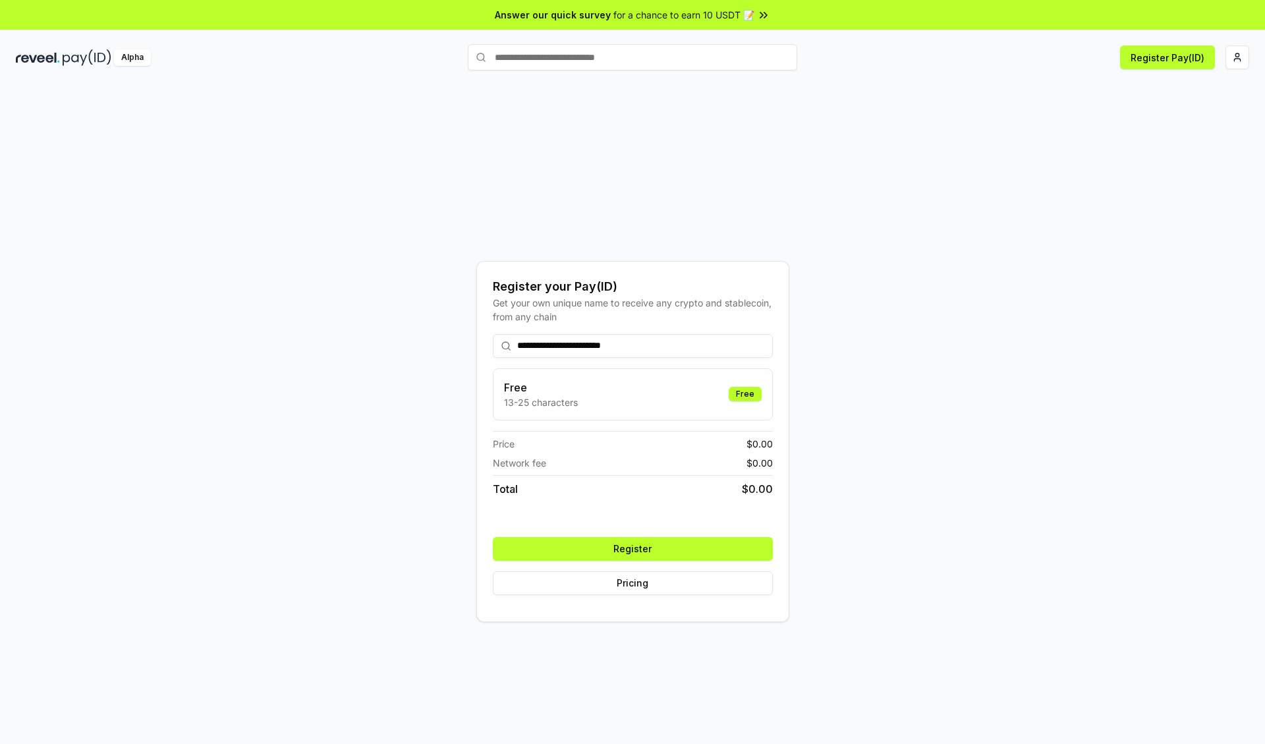 Image resolution: width=1265 pixels, height=744 pixels. I want to click on span: for a chance to earn 10 USDT 📝, so click(684, 14).